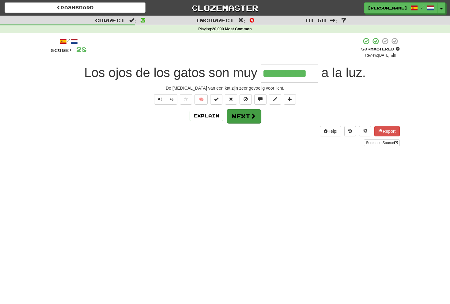 This screenshot has width=450, height=304. What do you see at coordinates (260, 100) in the screenshot?
I see `button: Discuss sentence (alt+u)` at bounding box center [260, 100].